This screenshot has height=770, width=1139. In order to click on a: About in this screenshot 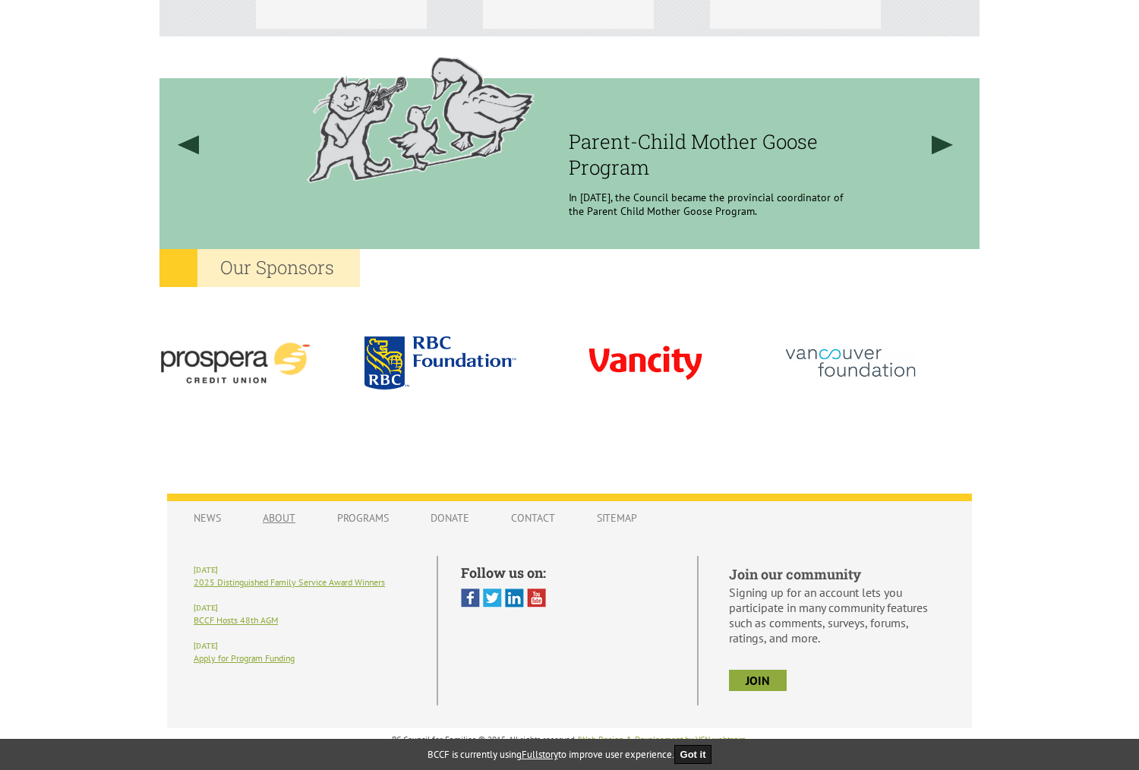, I will do `click(279, 518)`.